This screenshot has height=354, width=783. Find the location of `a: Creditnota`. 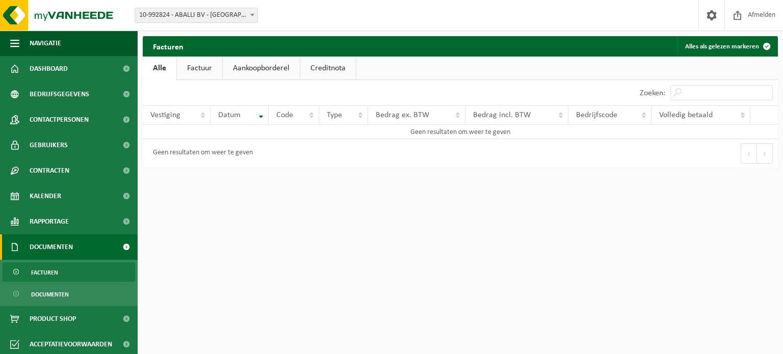

a: Creditnota is located at coordinates (328, 68).